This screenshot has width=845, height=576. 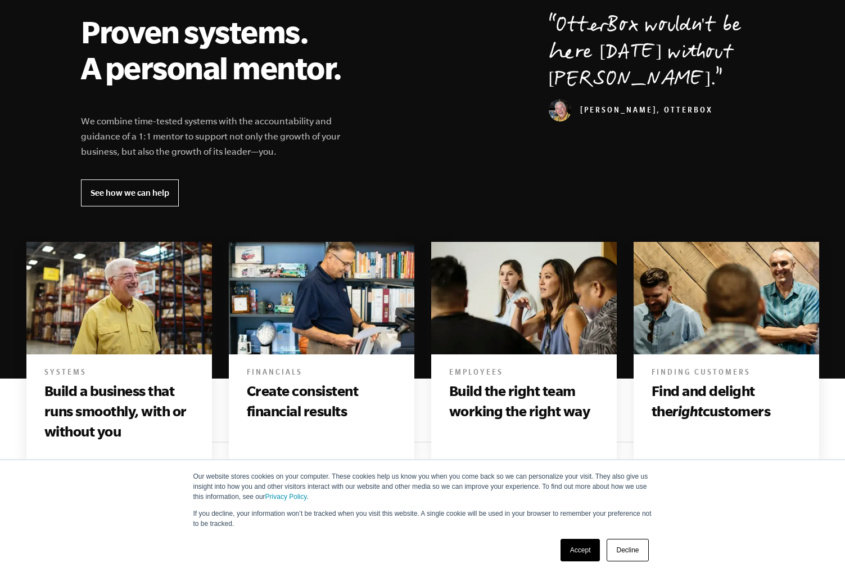 What do you see at coordinates (322, 297) in the screenshot?
I see `img: beyond the e myth, e-myth, the e myth` at bounding box center [322, 297].